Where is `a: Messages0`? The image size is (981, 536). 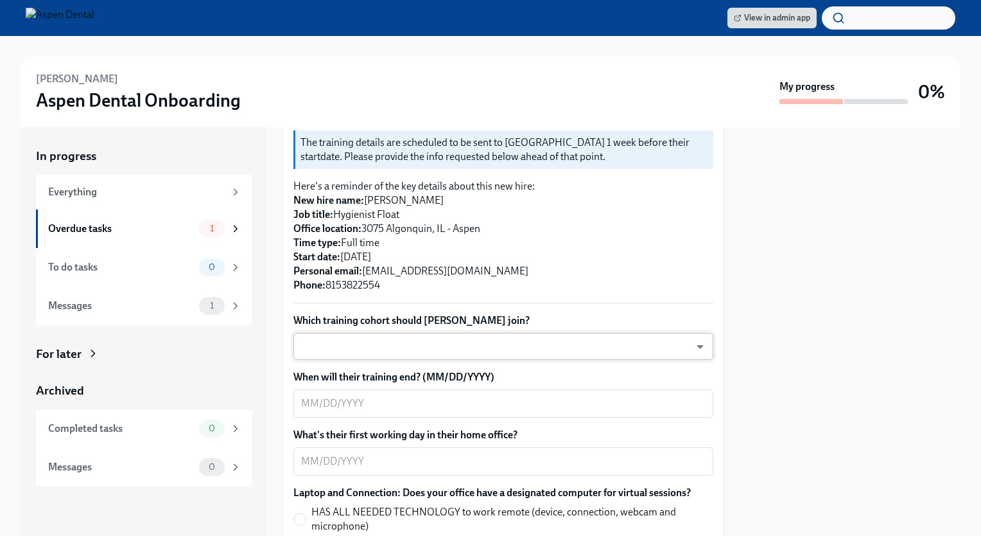
a: Messages0 is located at coordinates (144, 467).